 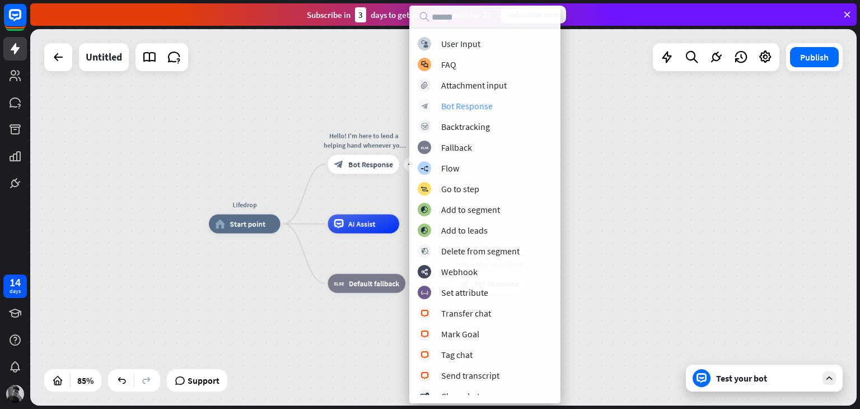 I want to click on i: block_user_input, so click(x=425, y=44).